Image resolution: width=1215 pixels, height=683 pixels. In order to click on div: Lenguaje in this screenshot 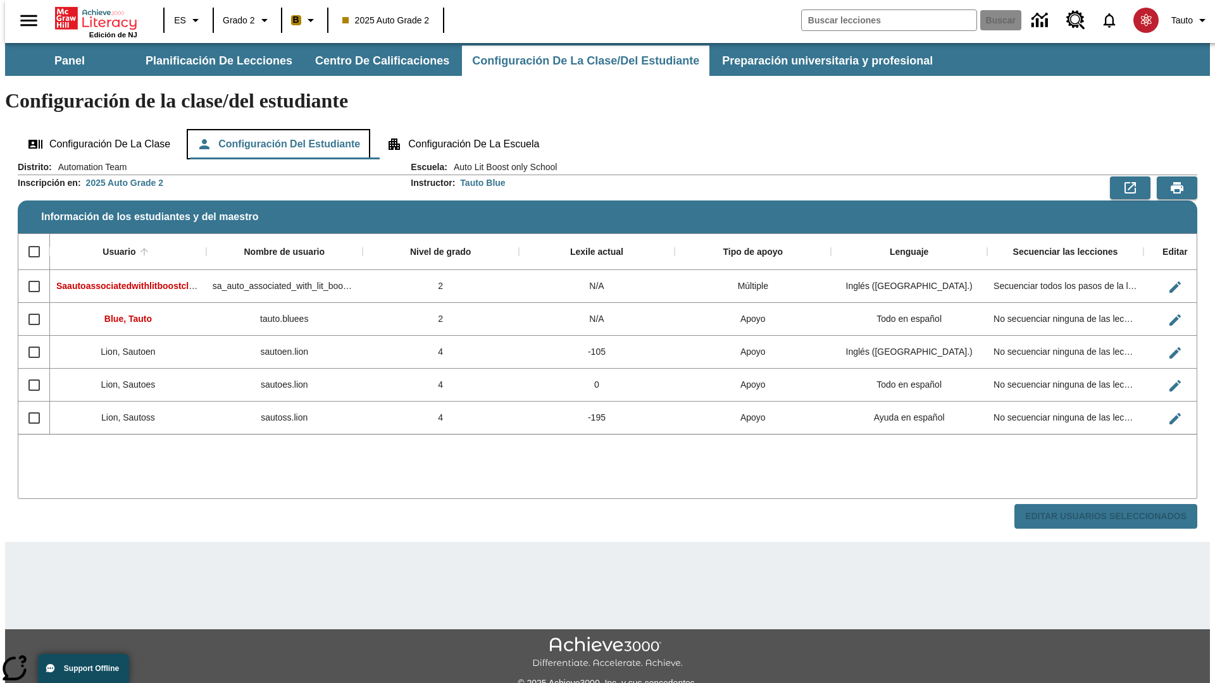, I will do `click(908, 252)`.